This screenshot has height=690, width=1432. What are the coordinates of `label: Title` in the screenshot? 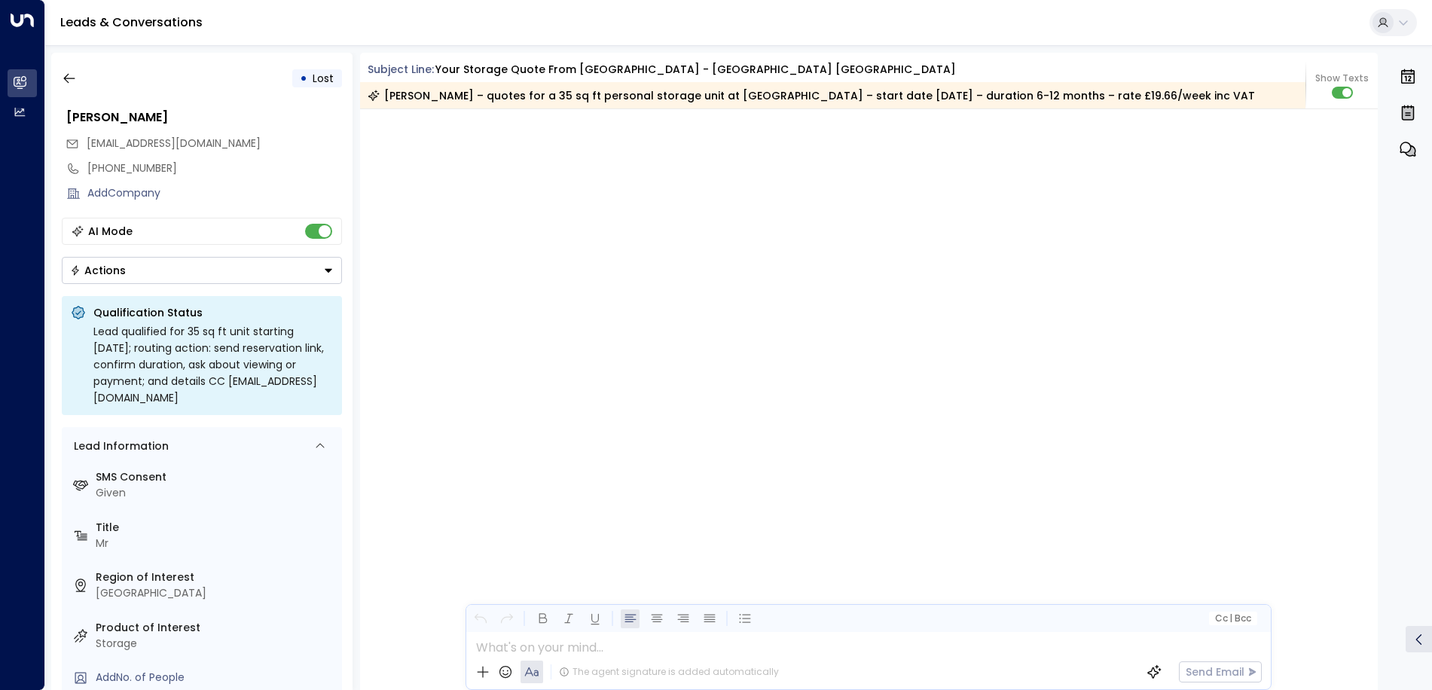 It's located at (215, 527).